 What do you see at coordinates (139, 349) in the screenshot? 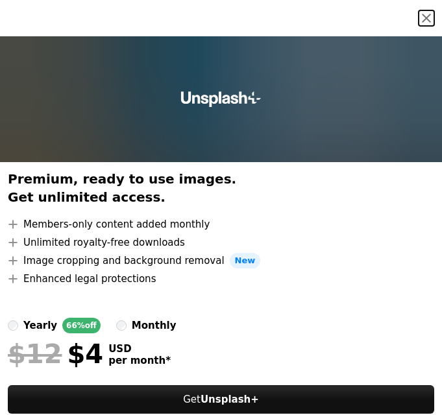
I see `span: USD` at bounding box center [139, 349].